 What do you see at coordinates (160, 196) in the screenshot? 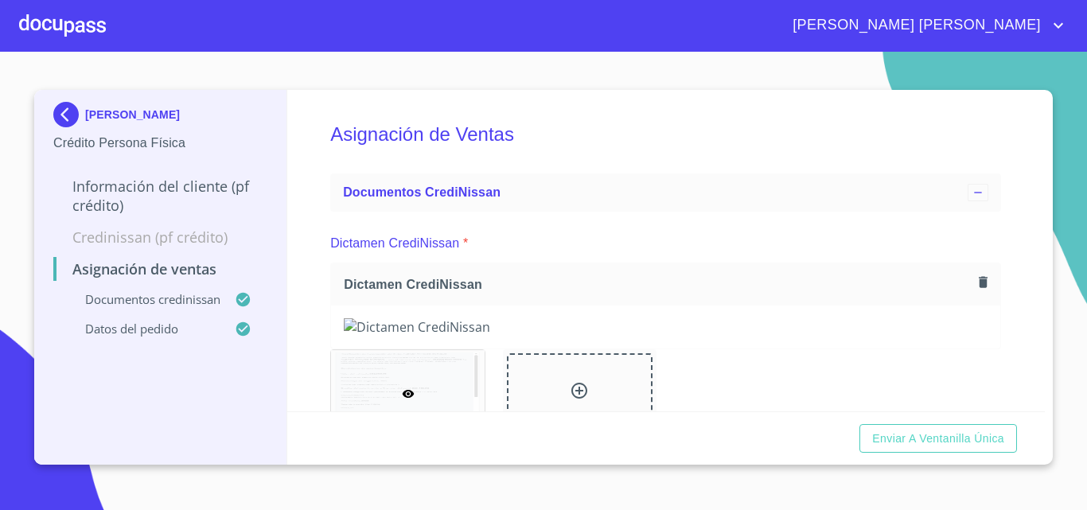
I see `p: Información del cliente (PF crédito)` at bounding box center [160, 196].